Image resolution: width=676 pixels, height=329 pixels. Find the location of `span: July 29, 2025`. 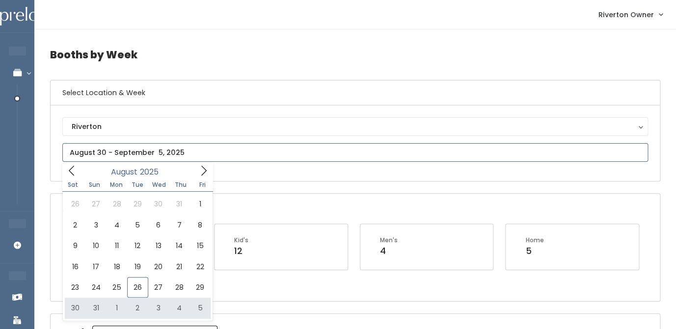

span: July 29, 2025 is located at coordinates (137, 204).